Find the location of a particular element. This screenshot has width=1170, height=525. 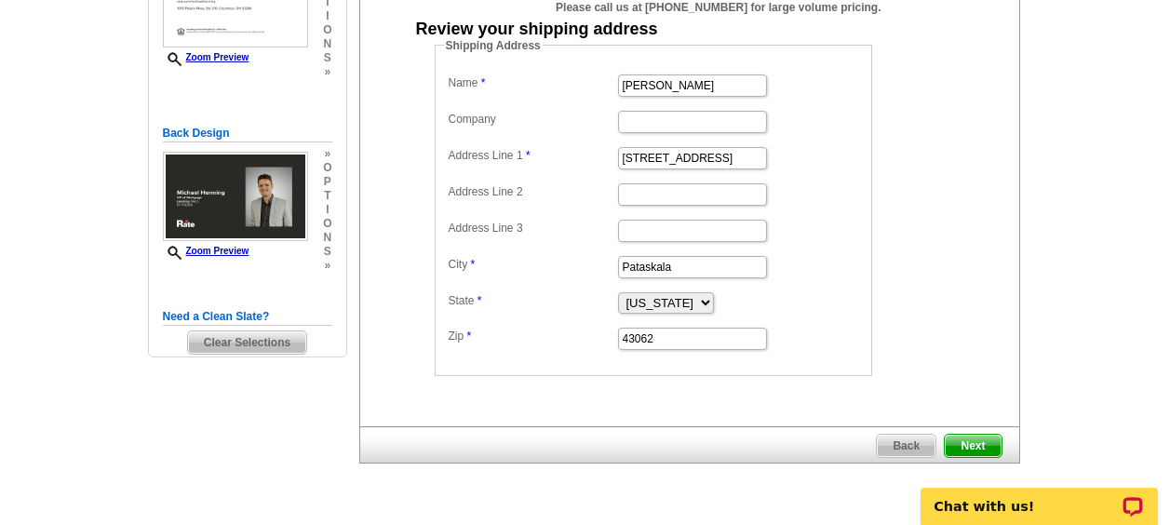

a: Back is located at coordinates (906, 446).